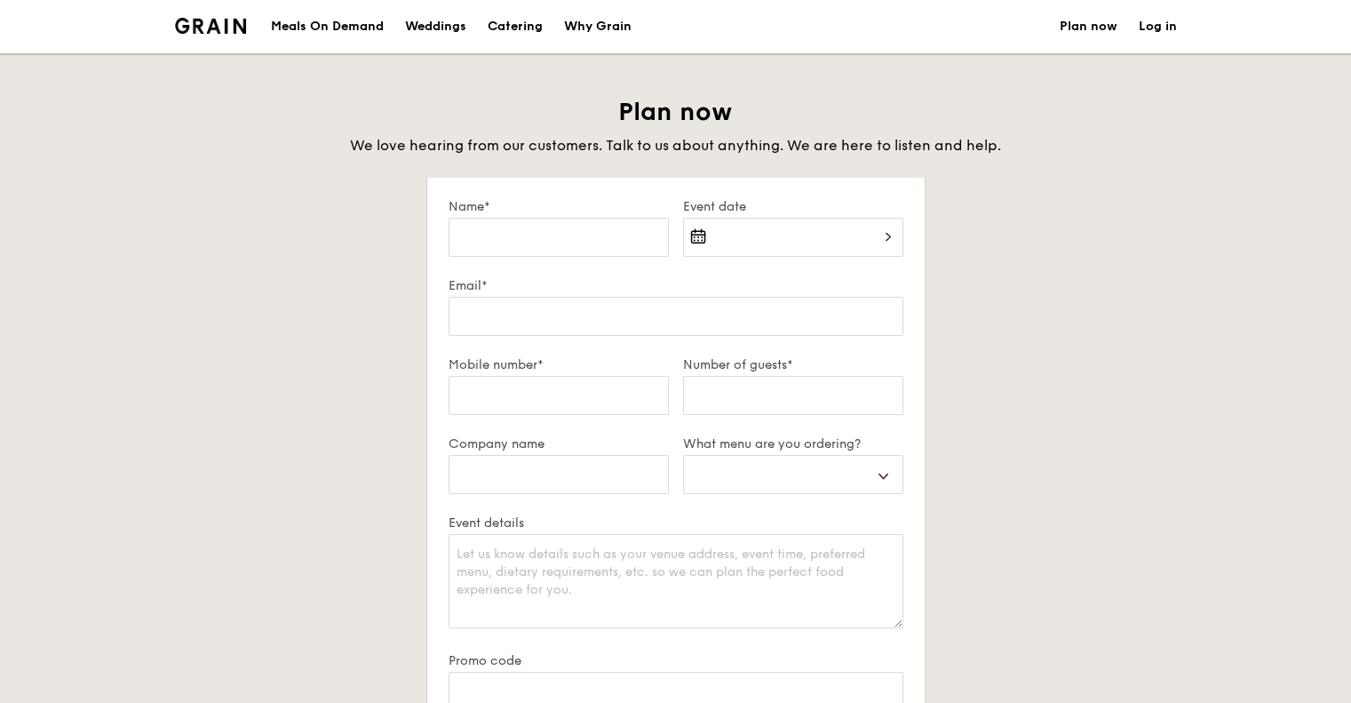  I want to click on a: Logotype, so click(211, 26).